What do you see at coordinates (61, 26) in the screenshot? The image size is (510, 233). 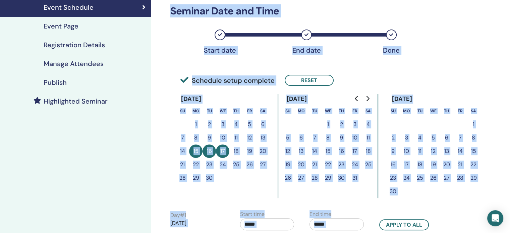 I see `h4: Event Page` at bounding box center [61, 26].